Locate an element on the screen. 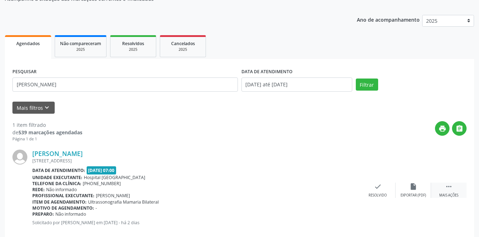 This screenshot has height=237, width=479. div: Exportar (PDF) is located at coordinates (413, 195).